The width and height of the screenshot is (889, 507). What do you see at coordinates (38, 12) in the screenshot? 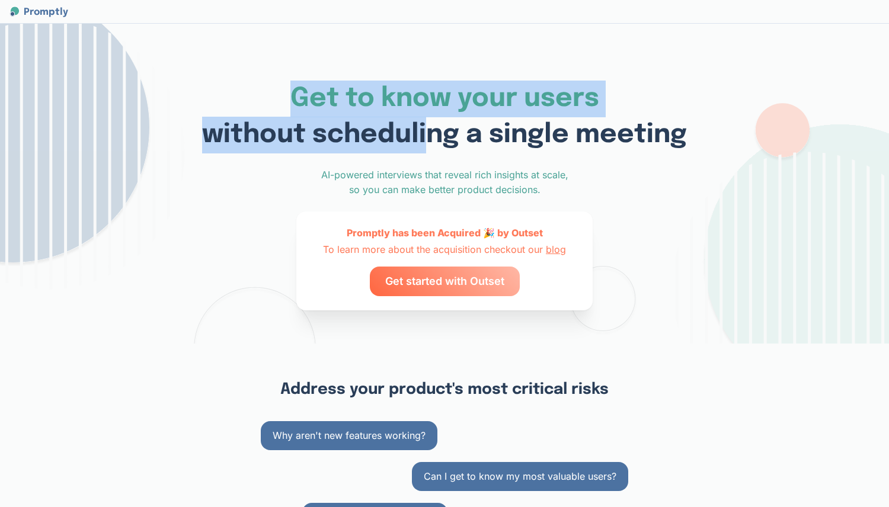
I see `a: PromptlyPromptly` at bounding box center [38, 12].